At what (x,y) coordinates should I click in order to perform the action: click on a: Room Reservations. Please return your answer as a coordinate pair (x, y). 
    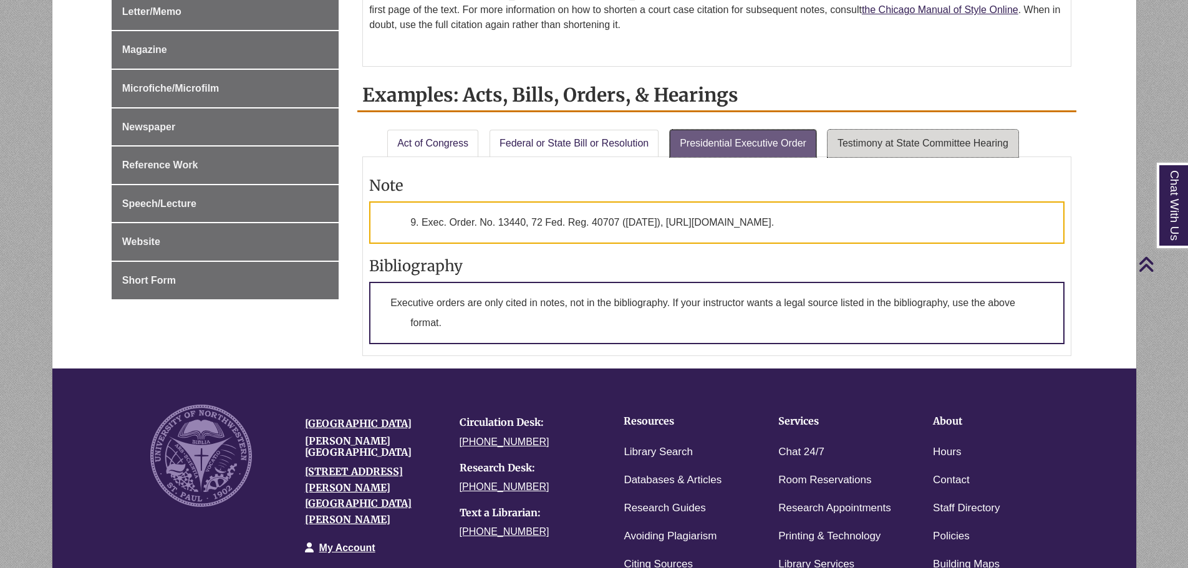
    Looking at the image, I should click on (824, 480).